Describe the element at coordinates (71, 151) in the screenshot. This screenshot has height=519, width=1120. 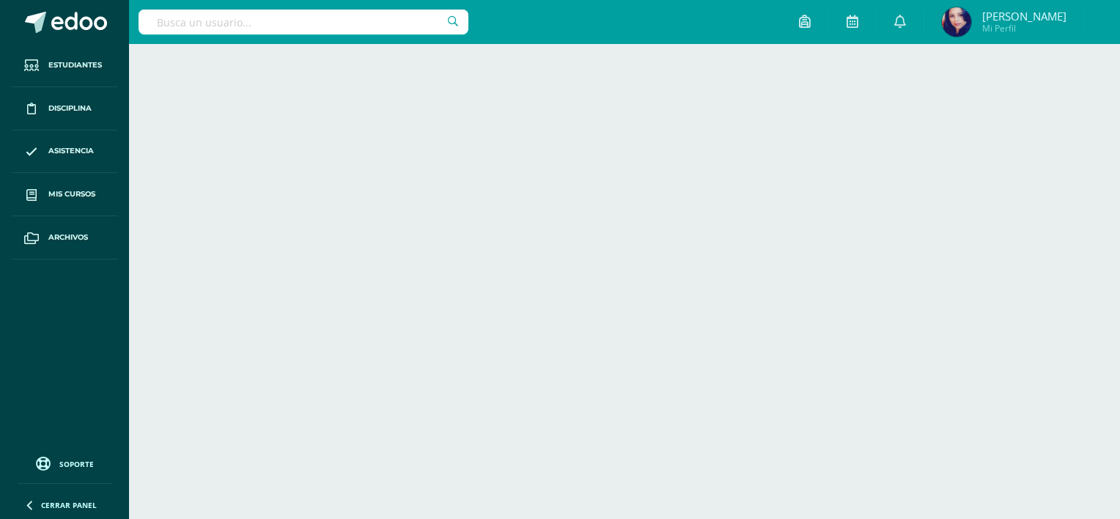
I see `span: Asistencia` at that location.